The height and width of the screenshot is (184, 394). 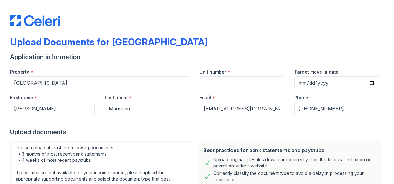 What do you see at coordinates (22, 97) in the screenshot?
I see `label: First name` at bounding box center [22, 97].